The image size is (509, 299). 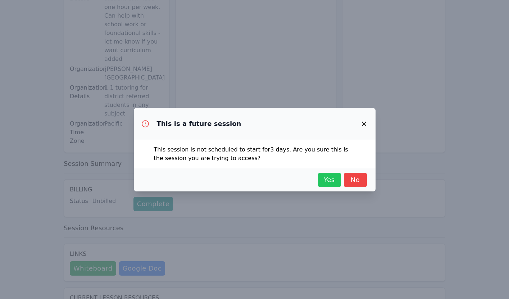 What do you see at coordinates (255, 154) in the screenshot?
I see `p: This session is not scheduled to start for 3 days . Are you sure this is the session you are tryi...` at bounding box center [255, 154].